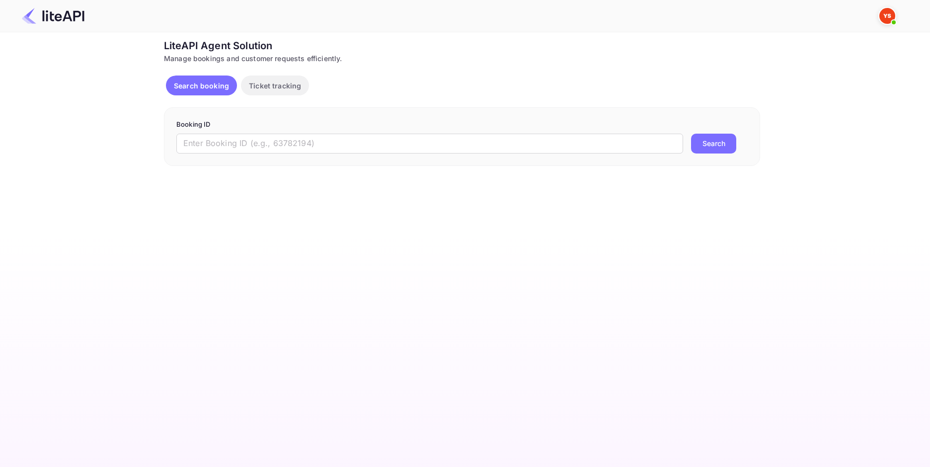  I want to click on img: Yandex Support, so click(887, 16).